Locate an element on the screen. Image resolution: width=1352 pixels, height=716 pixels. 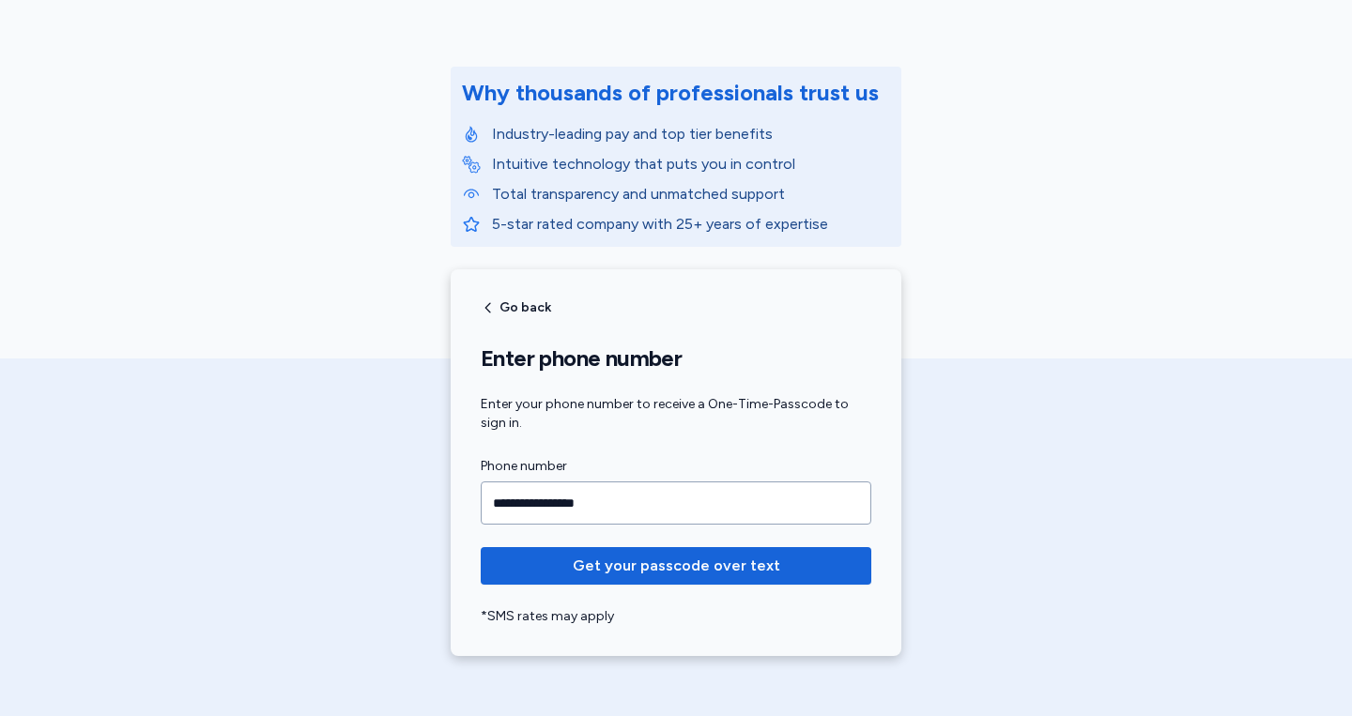
p: Total transparency and unmatched support is located at coordinates (691, 194).